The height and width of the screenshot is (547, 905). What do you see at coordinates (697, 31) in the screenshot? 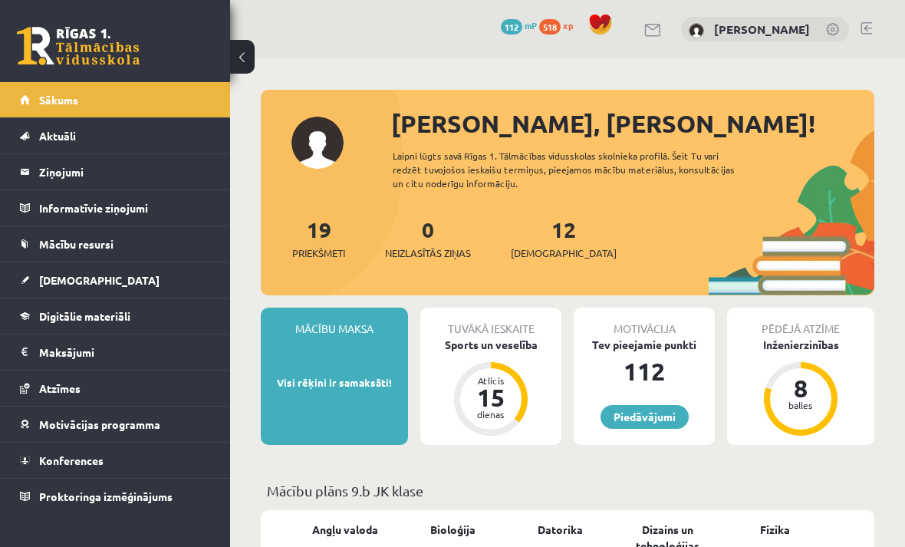
I see `img: Darja Vasina` at bounding box center [697, 31].